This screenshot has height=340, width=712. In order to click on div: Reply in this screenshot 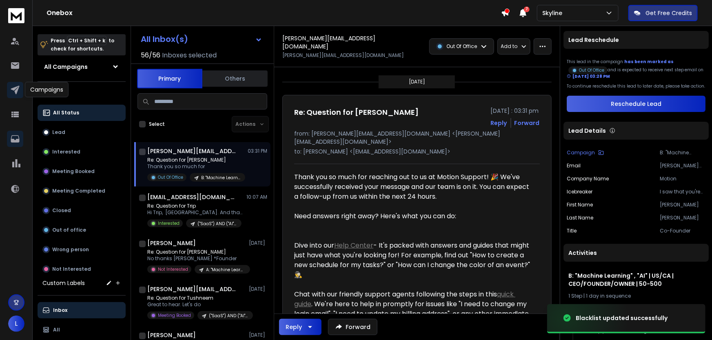, I will do `click(294, 327)`.